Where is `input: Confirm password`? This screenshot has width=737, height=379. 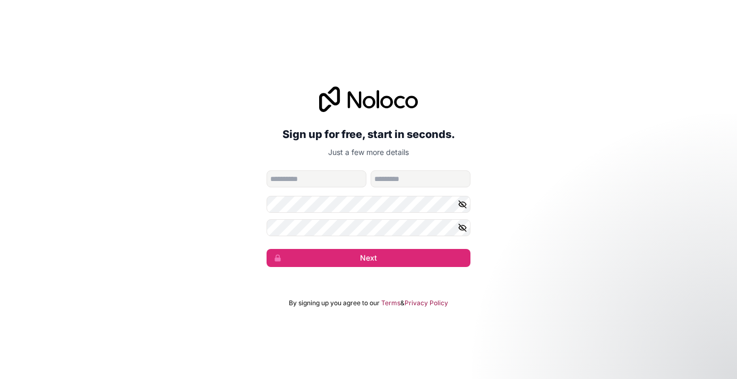 input: Confirm password is located at coordinates (368, 228).